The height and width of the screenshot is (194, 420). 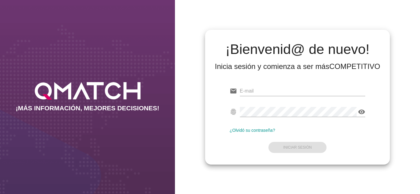 I want to click on h2: ¡MÁS INFORMACIÓN, MEJORES DECISIONES!, so click(x=87, y=108).